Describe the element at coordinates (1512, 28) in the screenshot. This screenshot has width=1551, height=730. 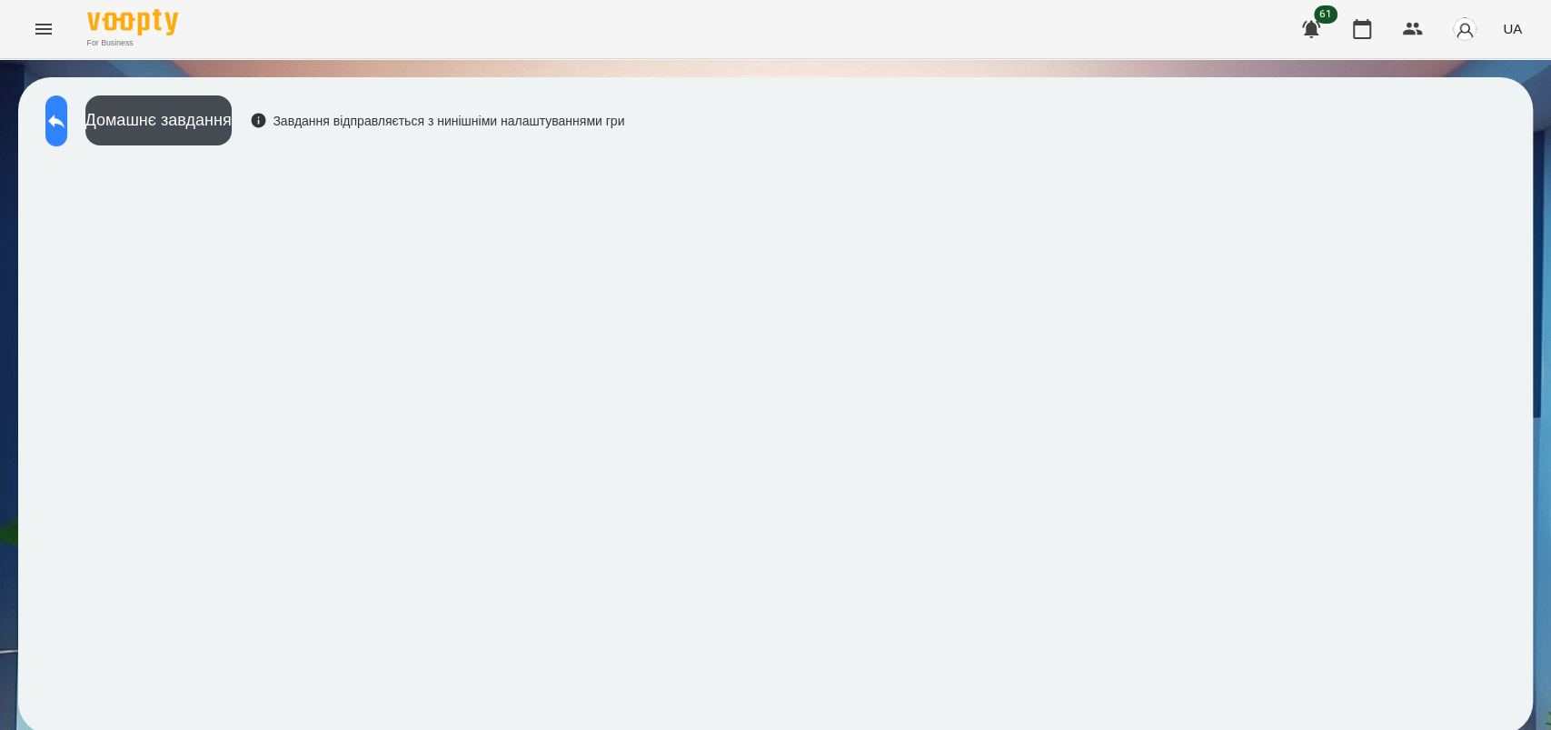
I see `button: UA` at that location.